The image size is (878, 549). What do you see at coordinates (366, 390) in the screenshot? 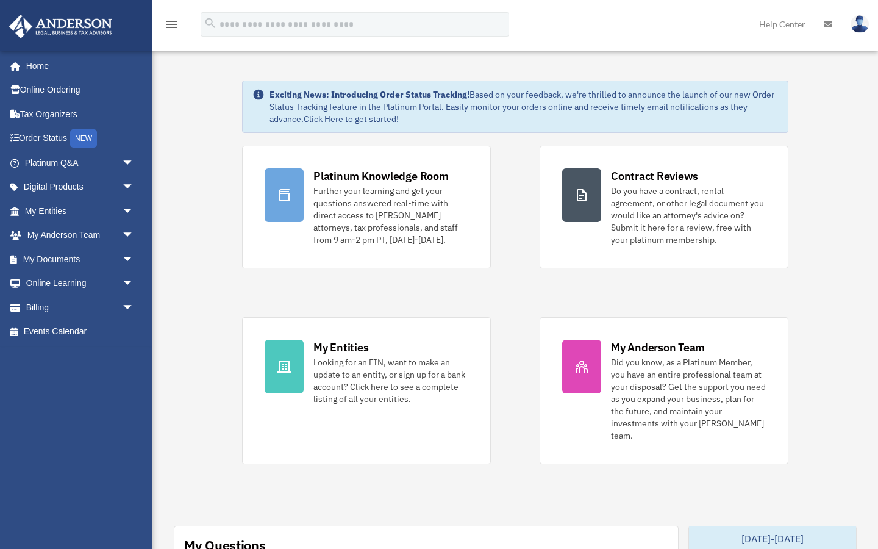
I see `a: My Entities Looking for an EIN, want to make an update to an entity, or sign up for a bank accoun...` at bounding box center [366, 390].